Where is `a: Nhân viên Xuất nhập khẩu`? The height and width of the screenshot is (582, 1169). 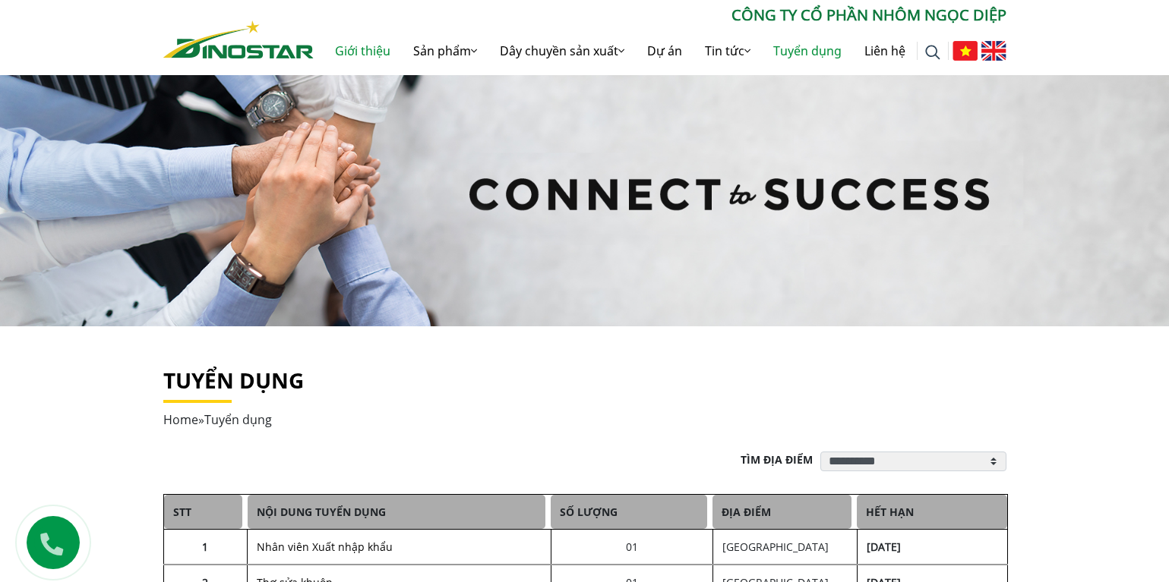
a: Nhân viên Xuất nhập khẩu is located at coordinates (324, 547).